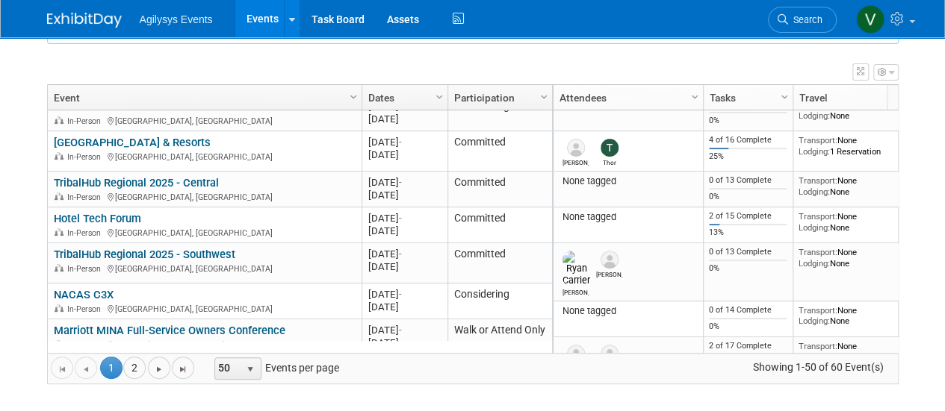 This screenshot has height=411, width=945. Describe the element at coordinates (176, 19) in the screenshot. I see `span: Agilysys Events` at that location.